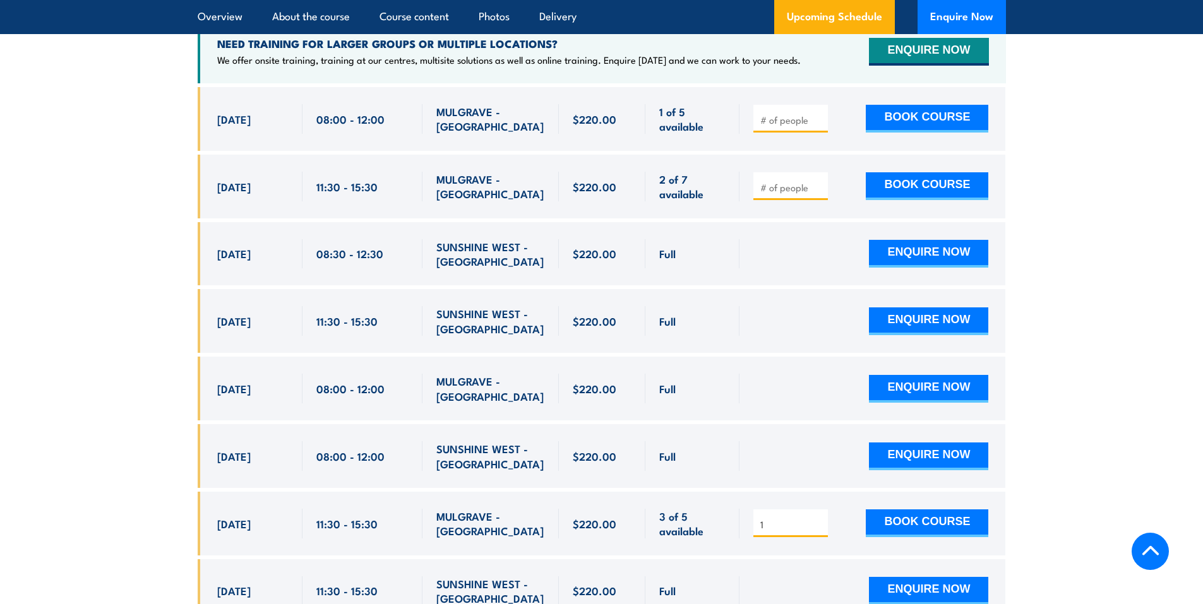  I want to click on span: 08:30 - 12:30, so click(350, 253).